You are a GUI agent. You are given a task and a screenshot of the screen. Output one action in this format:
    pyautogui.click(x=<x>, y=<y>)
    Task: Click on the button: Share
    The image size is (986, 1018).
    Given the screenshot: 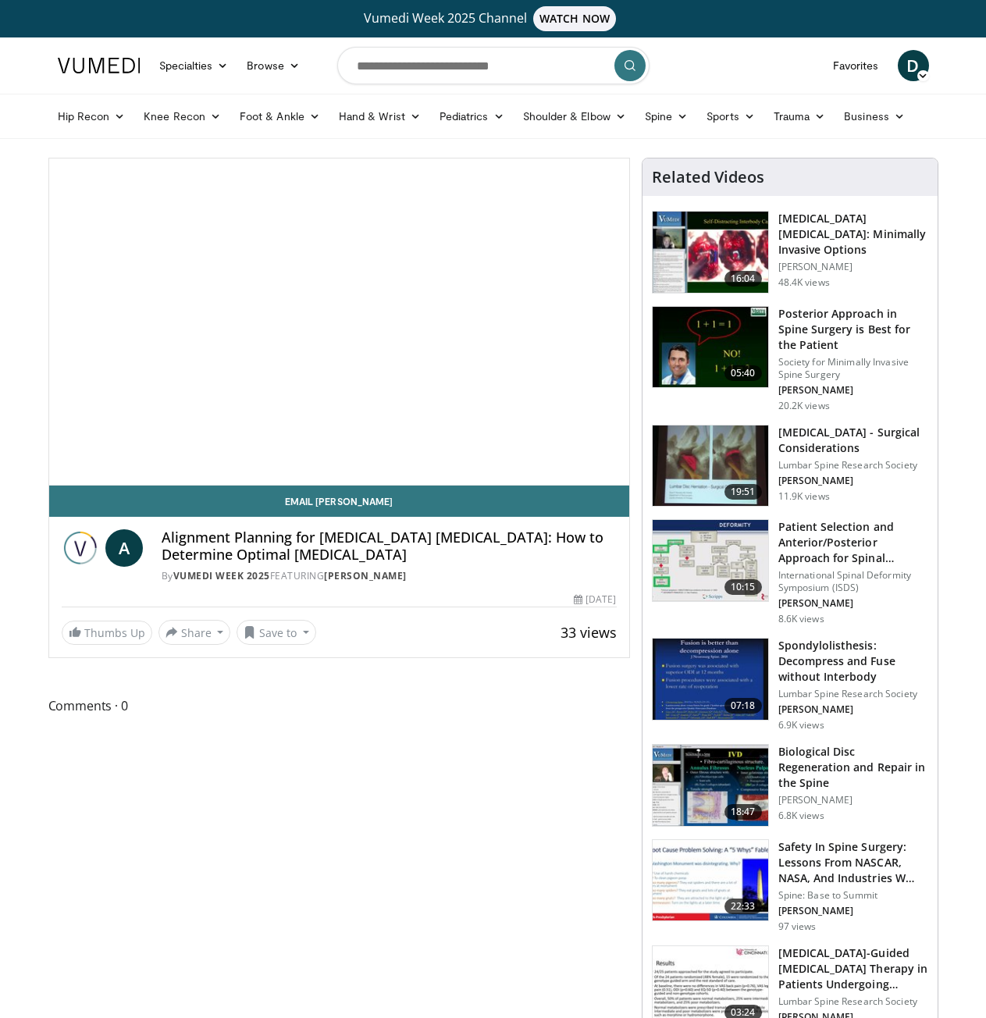 What is the action you would take?
    pyautogui.click(x=194, y=632)
    